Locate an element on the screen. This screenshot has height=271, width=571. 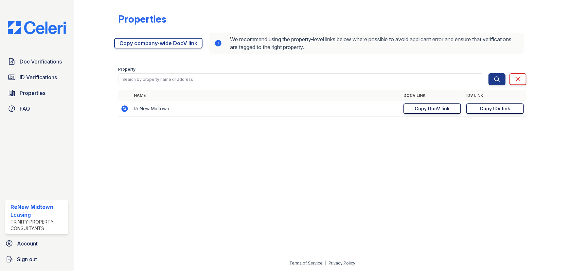
div: Trinity Property Consultants is located at coordinates (38, 225).